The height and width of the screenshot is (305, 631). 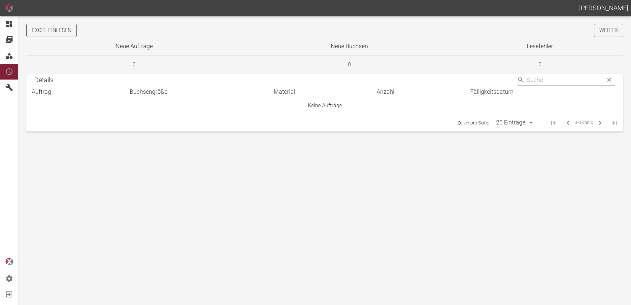 What do you see at coordinates (553, 123) in the screenshot?
I see `span: Erste Seite` at bounding box center [553, 123].